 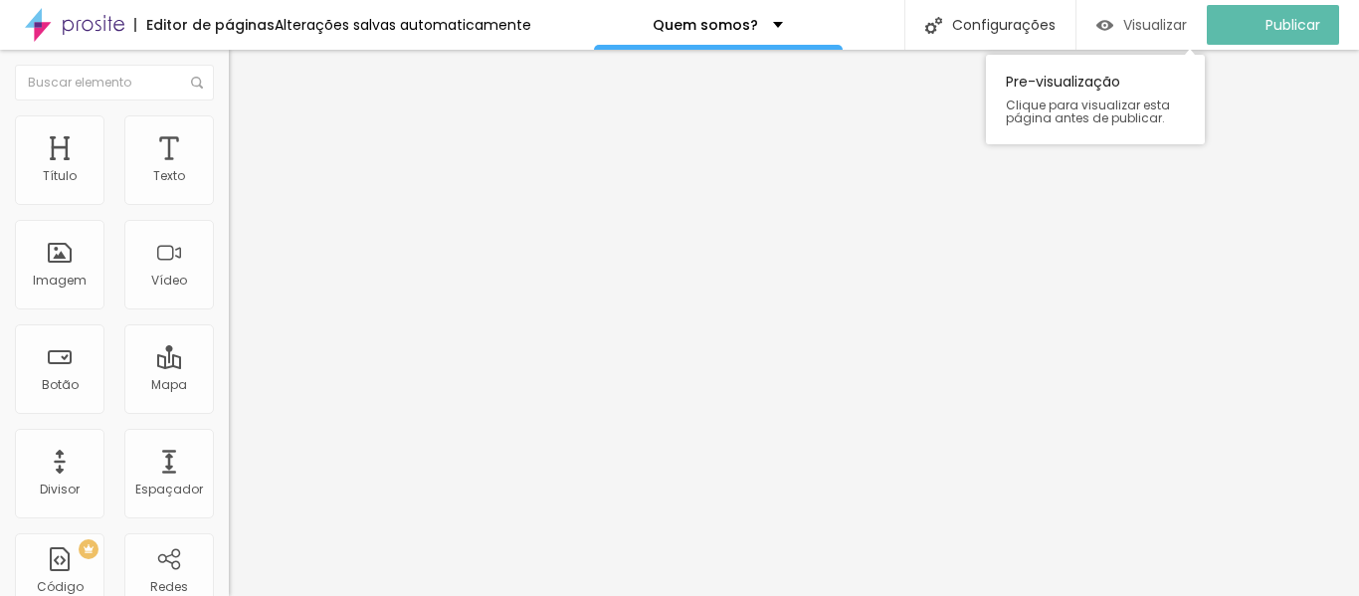 What do you see at coordinates (1273, 25) in the screenshot?
I see `button: Publicar` at bounding box center [1273, 25].